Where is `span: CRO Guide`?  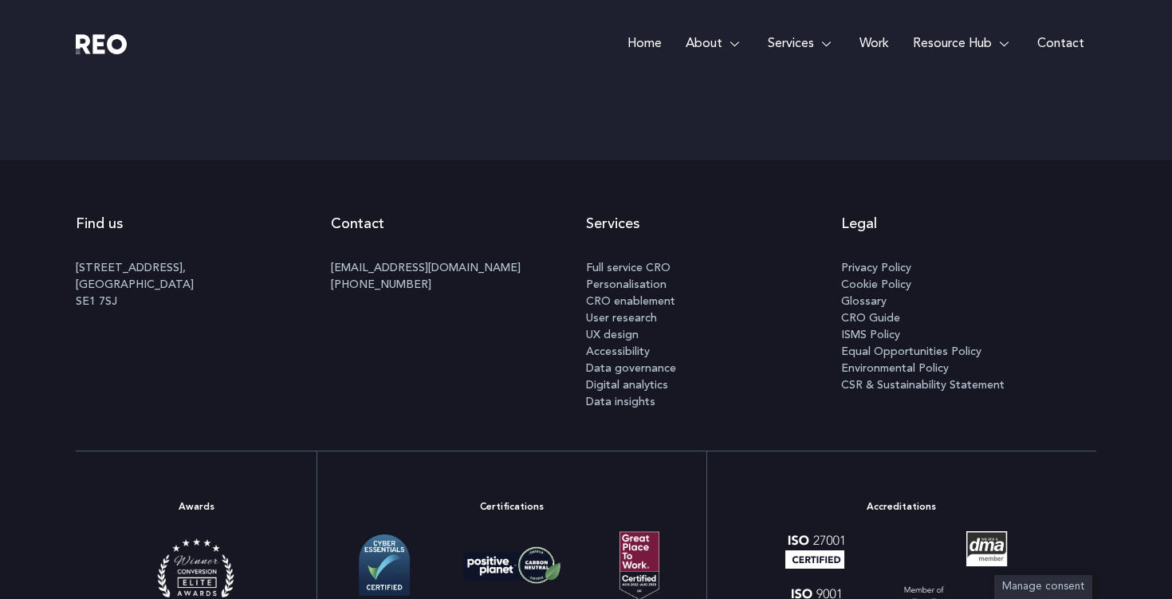
span: CRO Guide is located at coordinates (871, 317).